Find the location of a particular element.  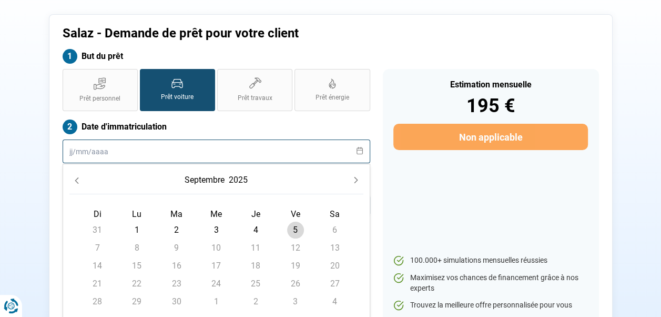

td: 10 is located at coordinates (216, 248).